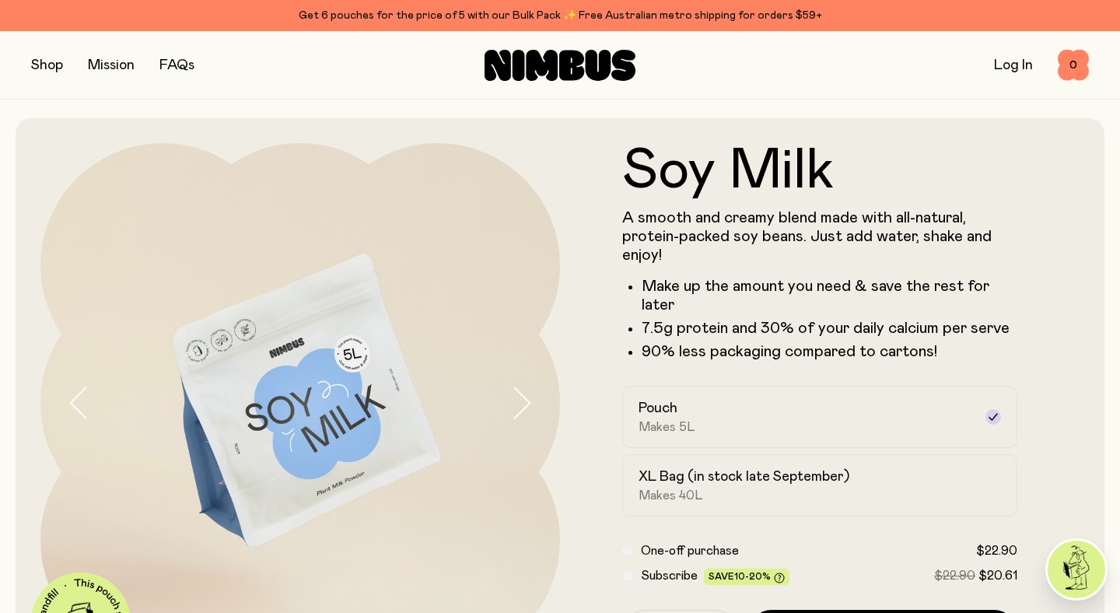 This screenshot has height=613, width=1120. Describe the element at coordinates (829, 296) in the screenshot. I see `li: Make up the amount you need & save the rest for later` at that location.